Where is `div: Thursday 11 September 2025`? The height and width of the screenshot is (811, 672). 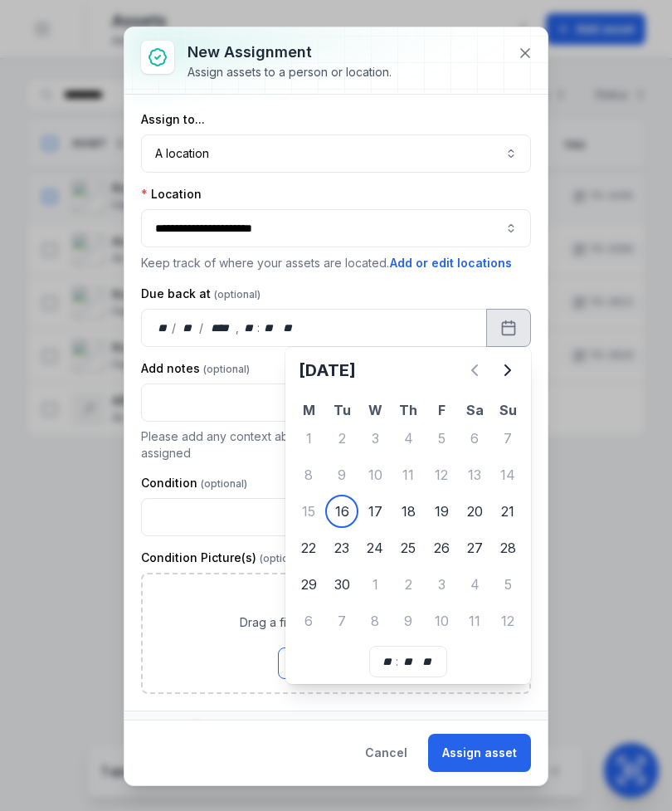
div: Thursday 11 September 2025 is located at coordinates (408, 475).